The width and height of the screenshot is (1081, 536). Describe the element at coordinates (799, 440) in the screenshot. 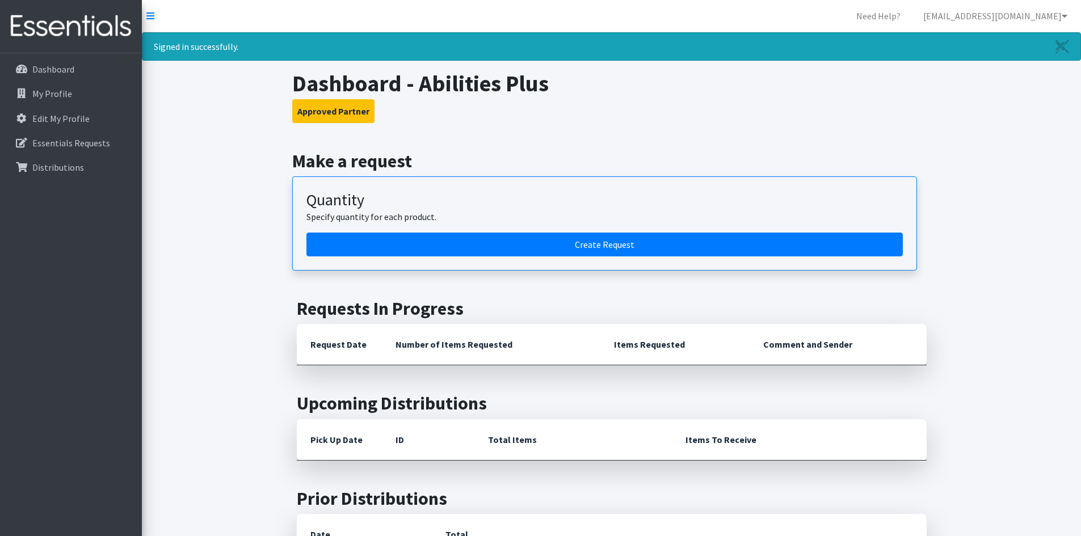

I see `th: Items To Receive` at that location.